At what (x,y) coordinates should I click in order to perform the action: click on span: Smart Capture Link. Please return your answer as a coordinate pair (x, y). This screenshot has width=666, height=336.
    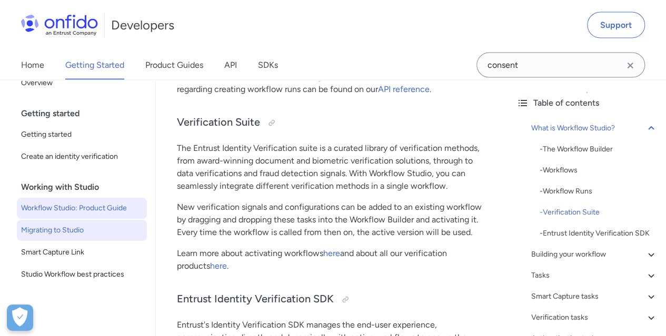
    Looking at the image, I should click on (82, 253).